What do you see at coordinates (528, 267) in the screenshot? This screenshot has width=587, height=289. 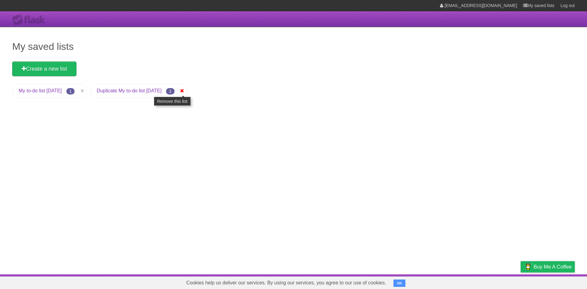 I see `img: Buy me a coffee` at bounding box center [528, 267].